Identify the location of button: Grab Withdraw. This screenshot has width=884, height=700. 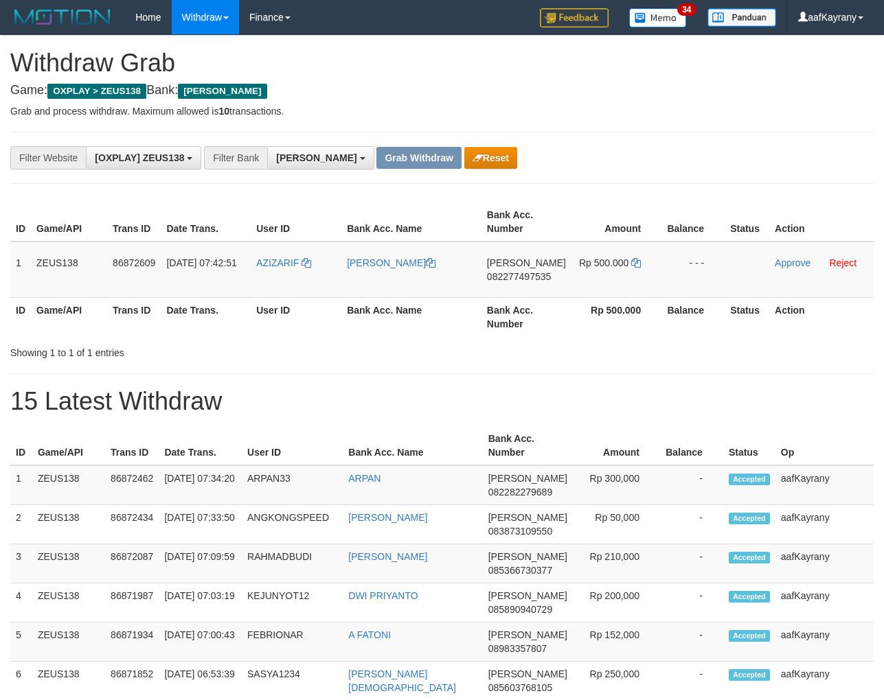
(418, 158).